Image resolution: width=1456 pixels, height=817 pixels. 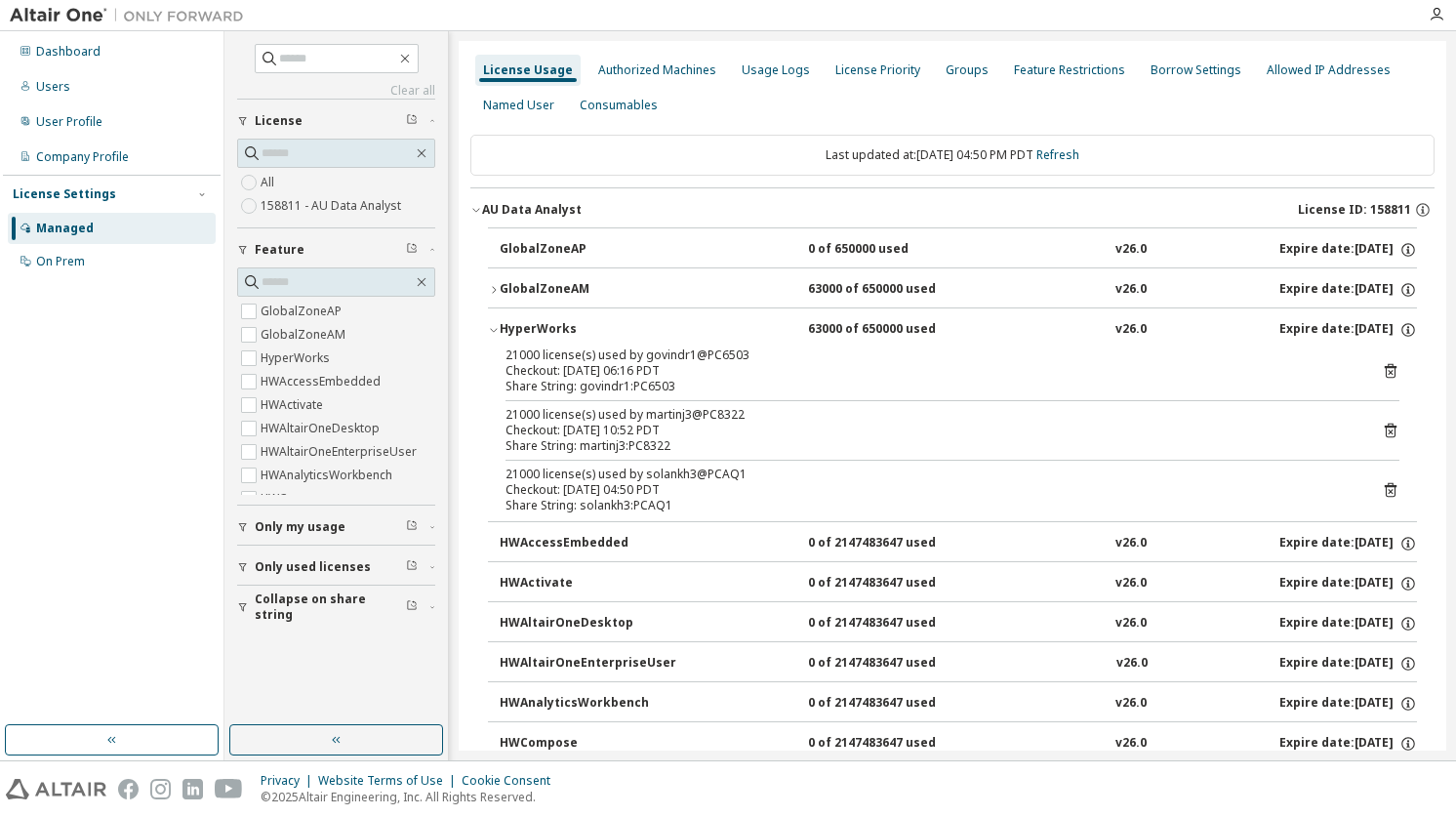 I want to click on label: 158811 - AU Data Analyst, so click(x=333, y=205).